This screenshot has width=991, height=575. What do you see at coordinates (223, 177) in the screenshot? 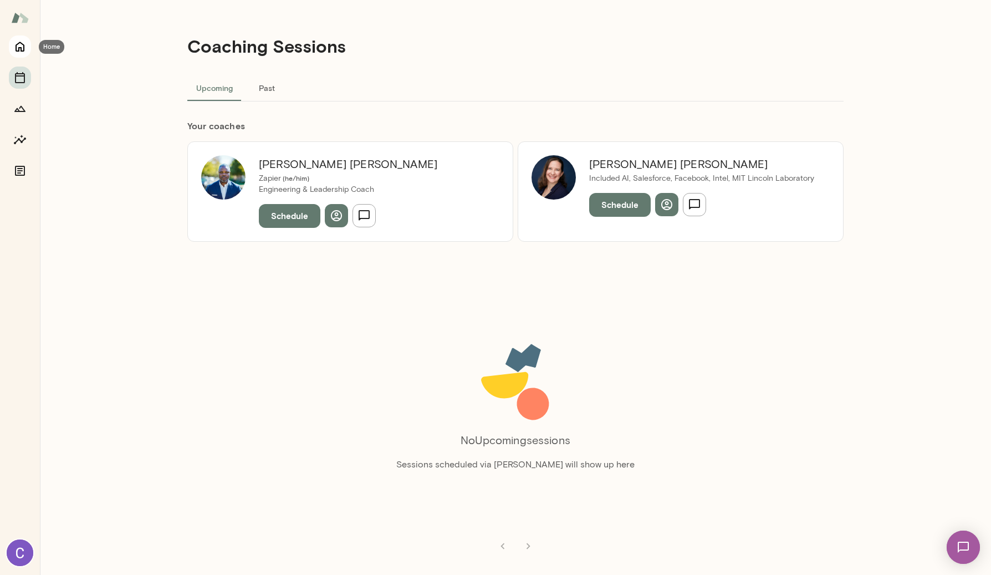
I see `img: Jay Floyd` at bounding box center [223, 177].